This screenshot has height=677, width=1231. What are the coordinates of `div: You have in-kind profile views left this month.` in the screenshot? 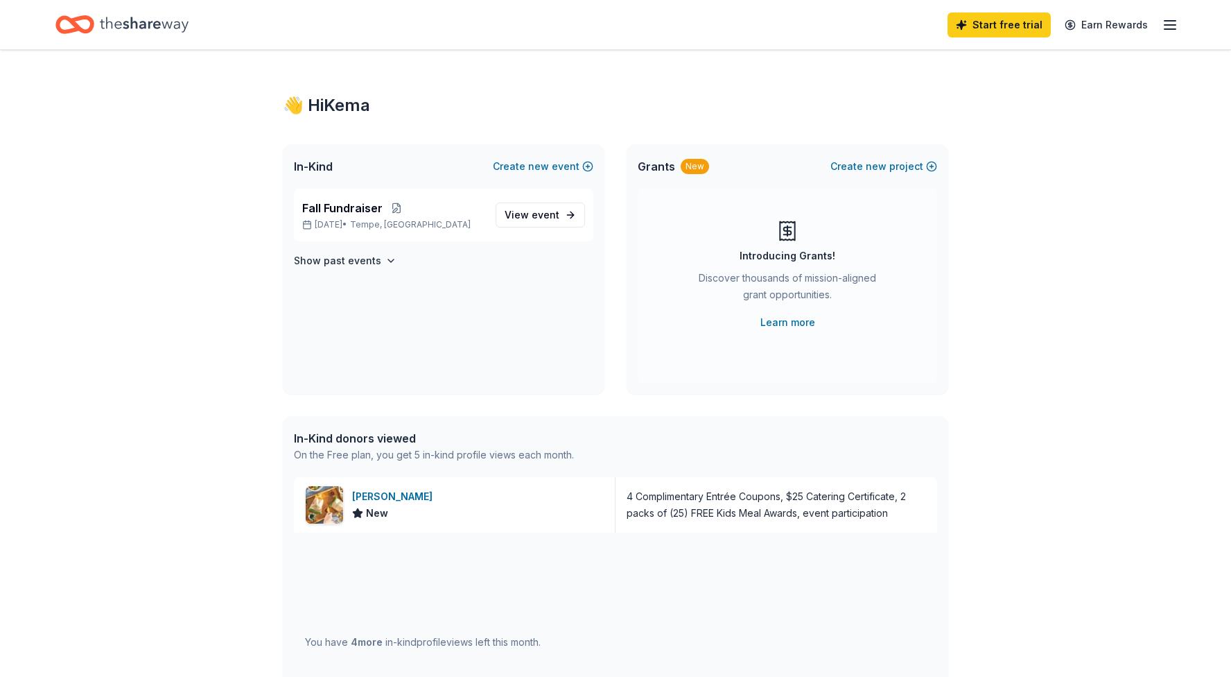 It's located at (423, 642).